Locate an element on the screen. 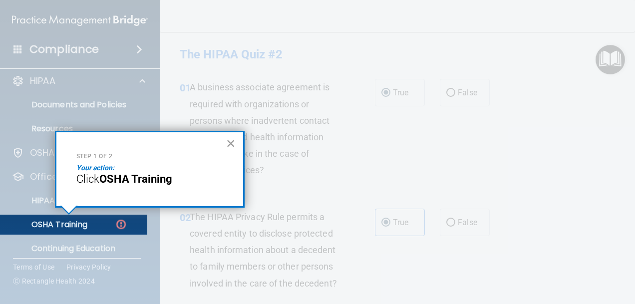  img: danger-circle.6113f641.png is located at coordinates (121, 224).